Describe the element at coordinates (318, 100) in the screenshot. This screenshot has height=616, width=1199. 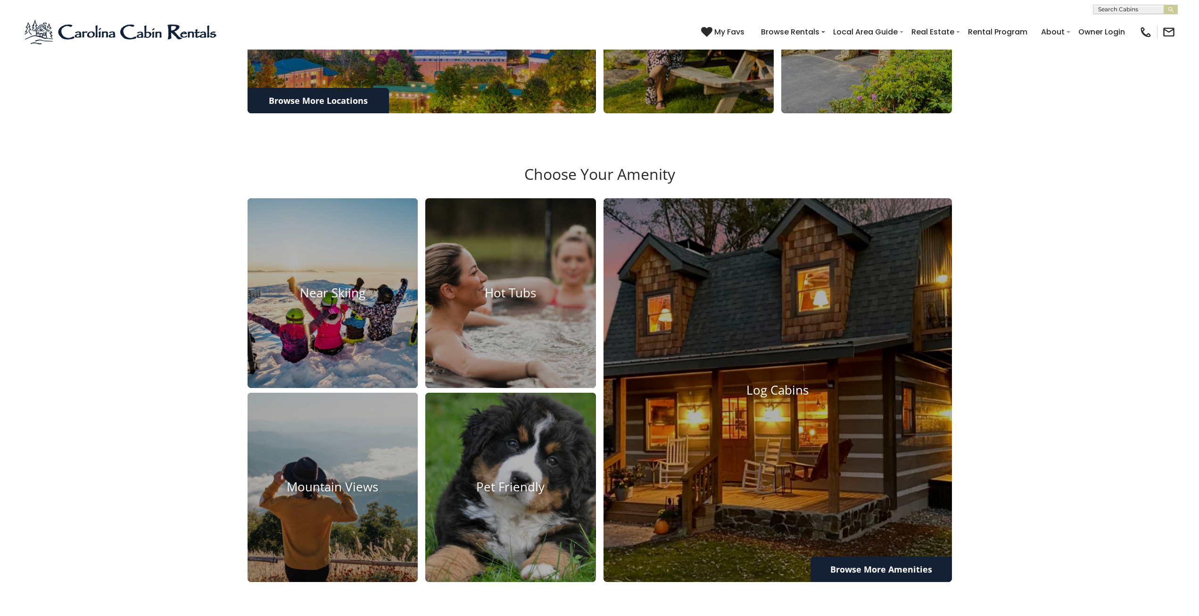
I see `a: Browse More Locations` at that location.